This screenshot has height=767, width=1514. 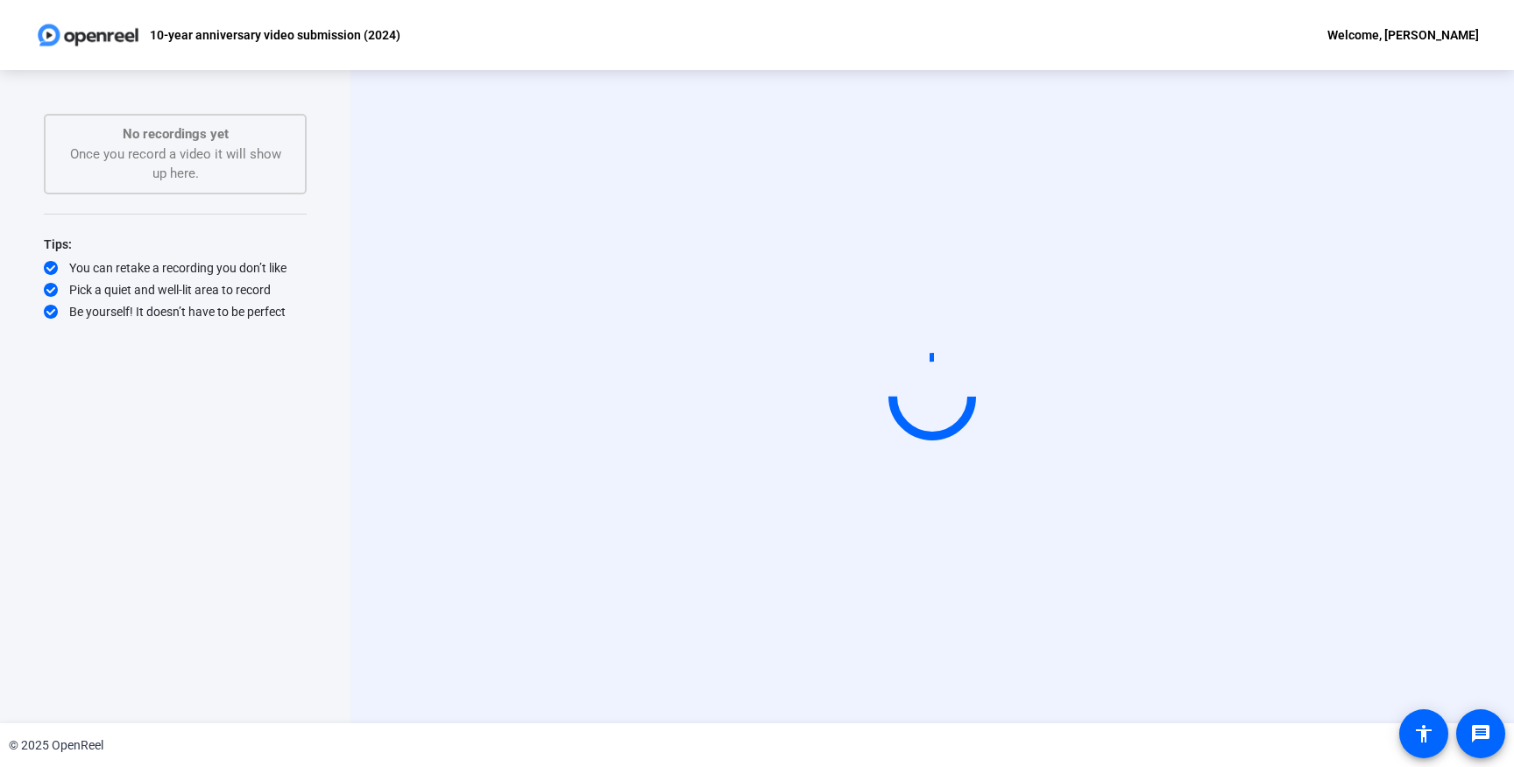 I want to click on mat-icon: accessibility, so click(x=1424, y=734).